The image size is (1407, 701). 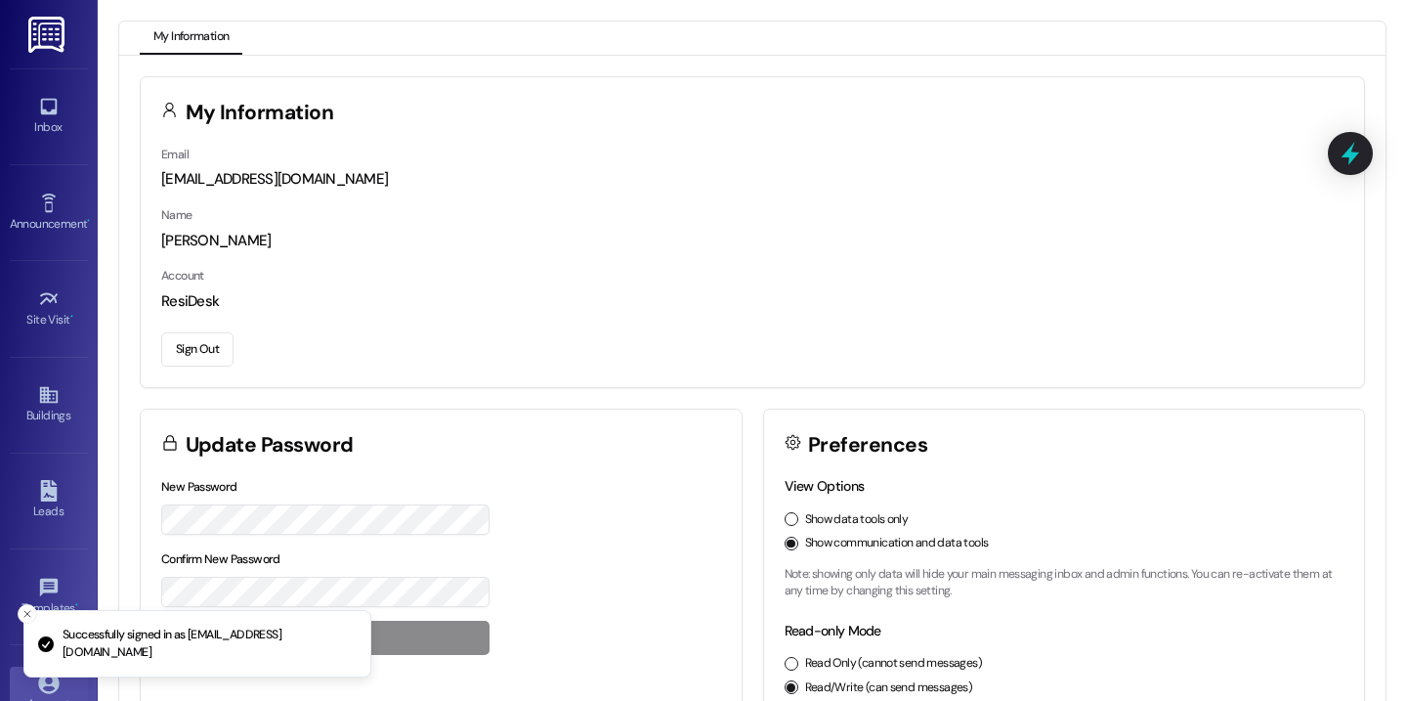 I want to click on label: View Options, so click(x=825, y=486).